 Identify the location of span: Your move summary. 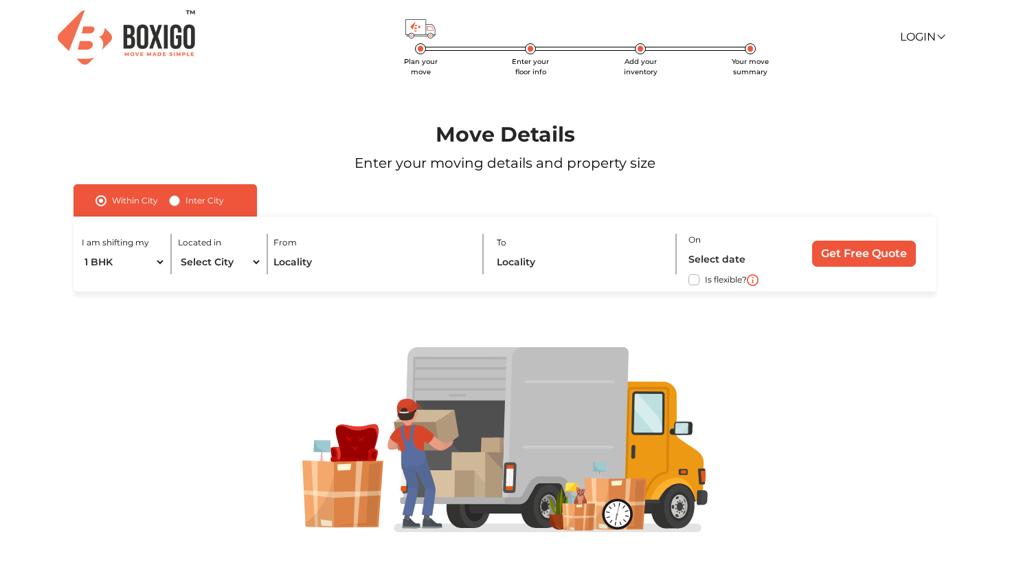
(751, 67).